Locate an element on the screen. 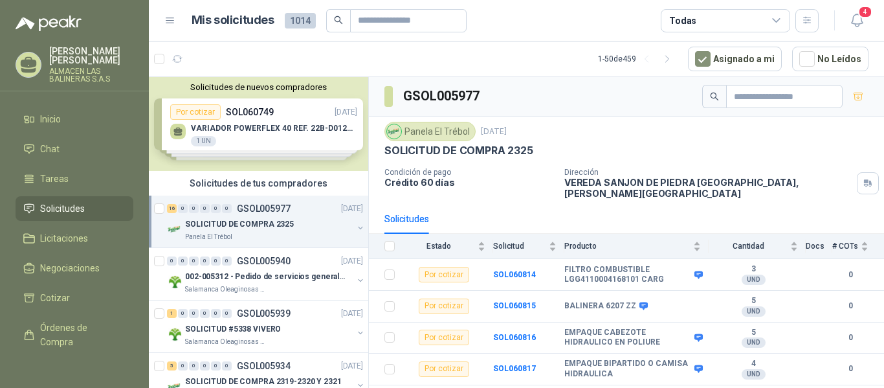  p: GSOL005939 is located at coordinates (263, 313).